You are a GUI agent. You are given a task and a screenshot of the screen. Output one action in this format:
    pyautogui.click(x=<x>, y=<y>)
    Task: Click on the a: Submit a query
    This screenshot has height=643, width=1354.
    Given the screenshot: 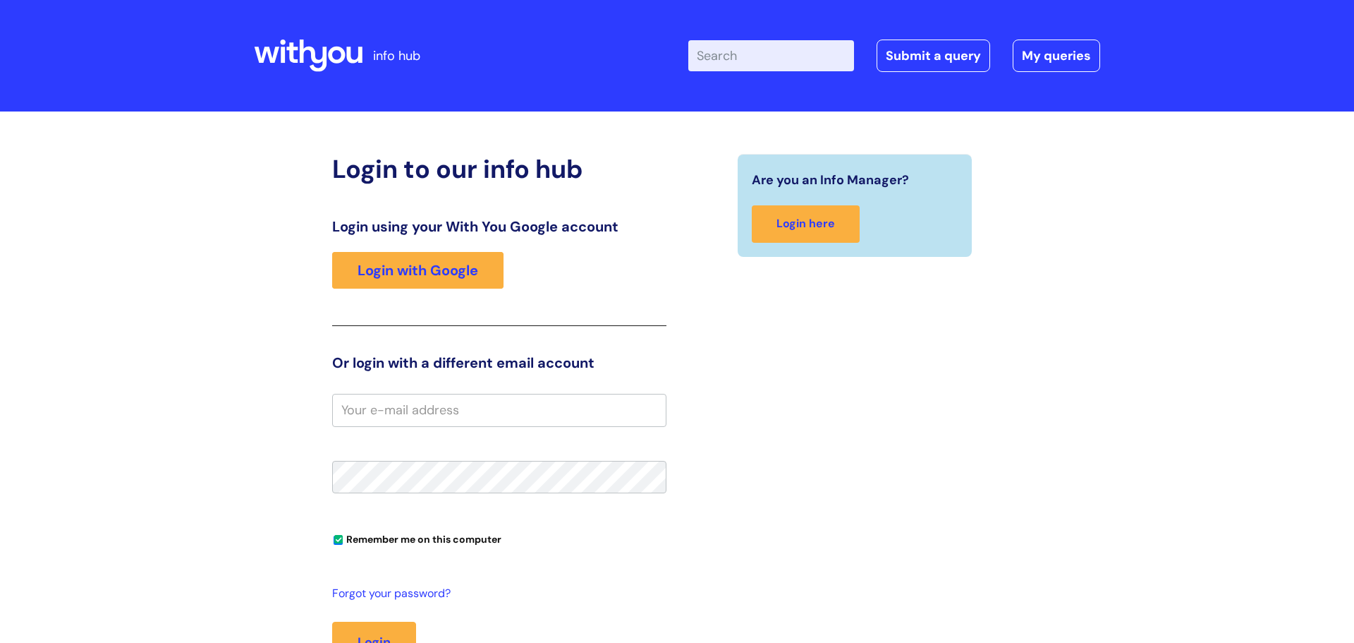 What is the action you would take?
    pyautogui.click(x=933, y=56)
    